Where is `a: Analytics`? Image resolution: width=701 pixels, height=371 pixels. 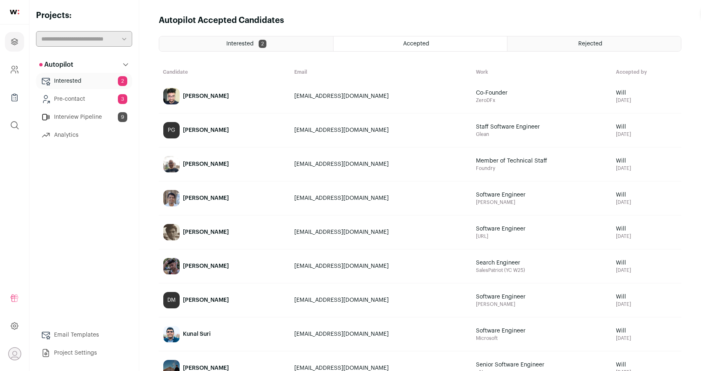 a: Analytics is located at coordinates (84, 135).